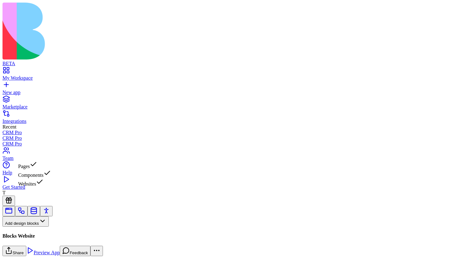  What do you see at coordinates (237, 78) in the screenshot?
I see `div: My Workspace` at bounding box center [237, 78].